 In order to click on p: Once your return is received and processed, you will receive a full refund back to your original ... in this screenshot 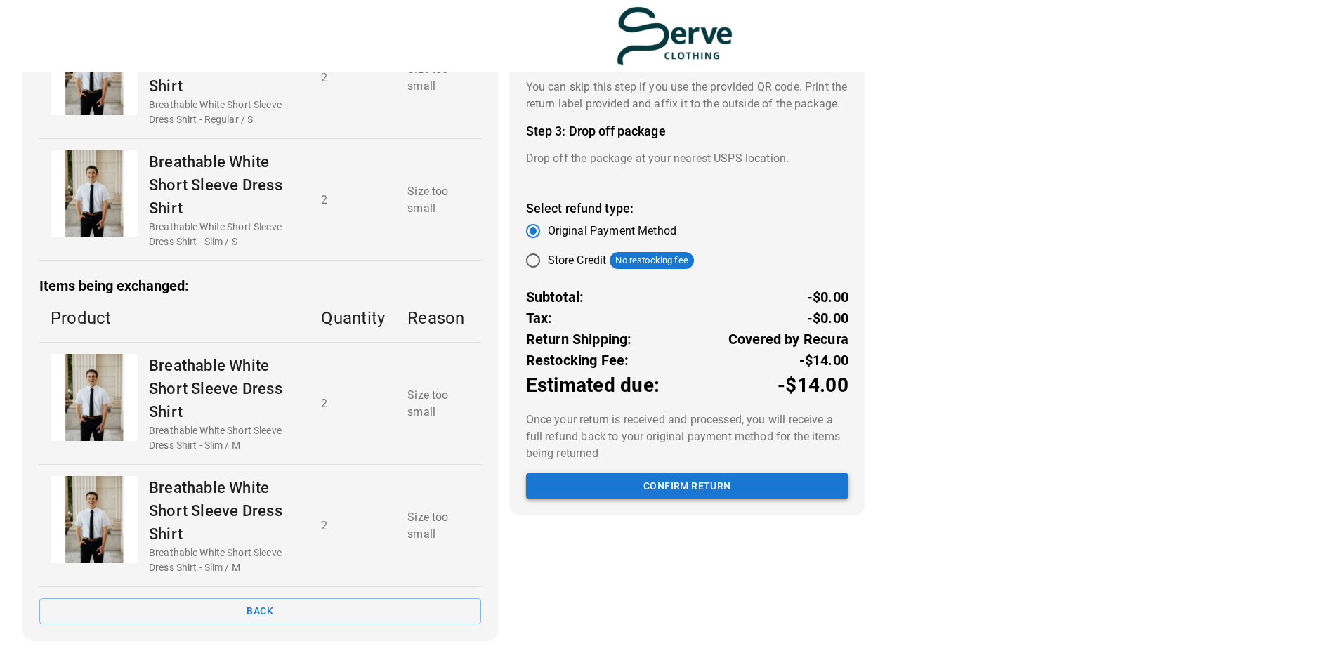, I will do `click(687, 437)`.